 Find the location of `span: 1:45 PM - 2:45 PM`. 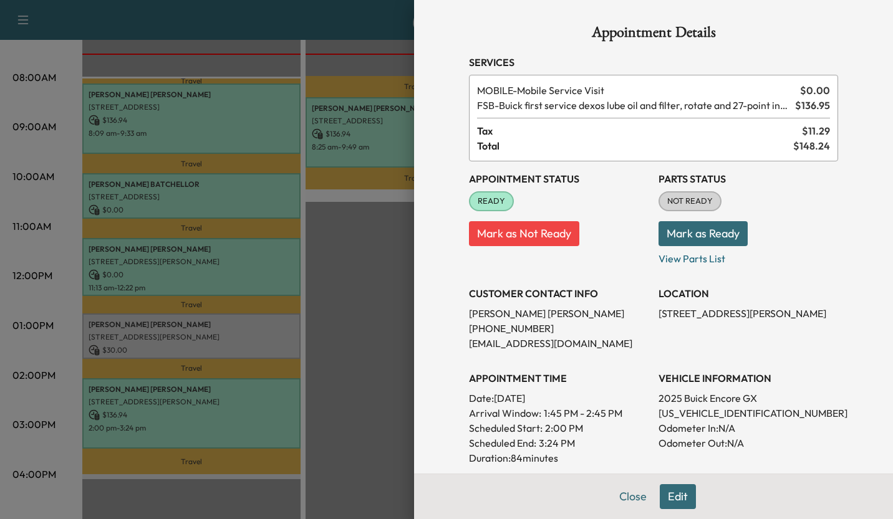

span: 1:45 PM - 2:45 PM is located at coordinates (583, 413).